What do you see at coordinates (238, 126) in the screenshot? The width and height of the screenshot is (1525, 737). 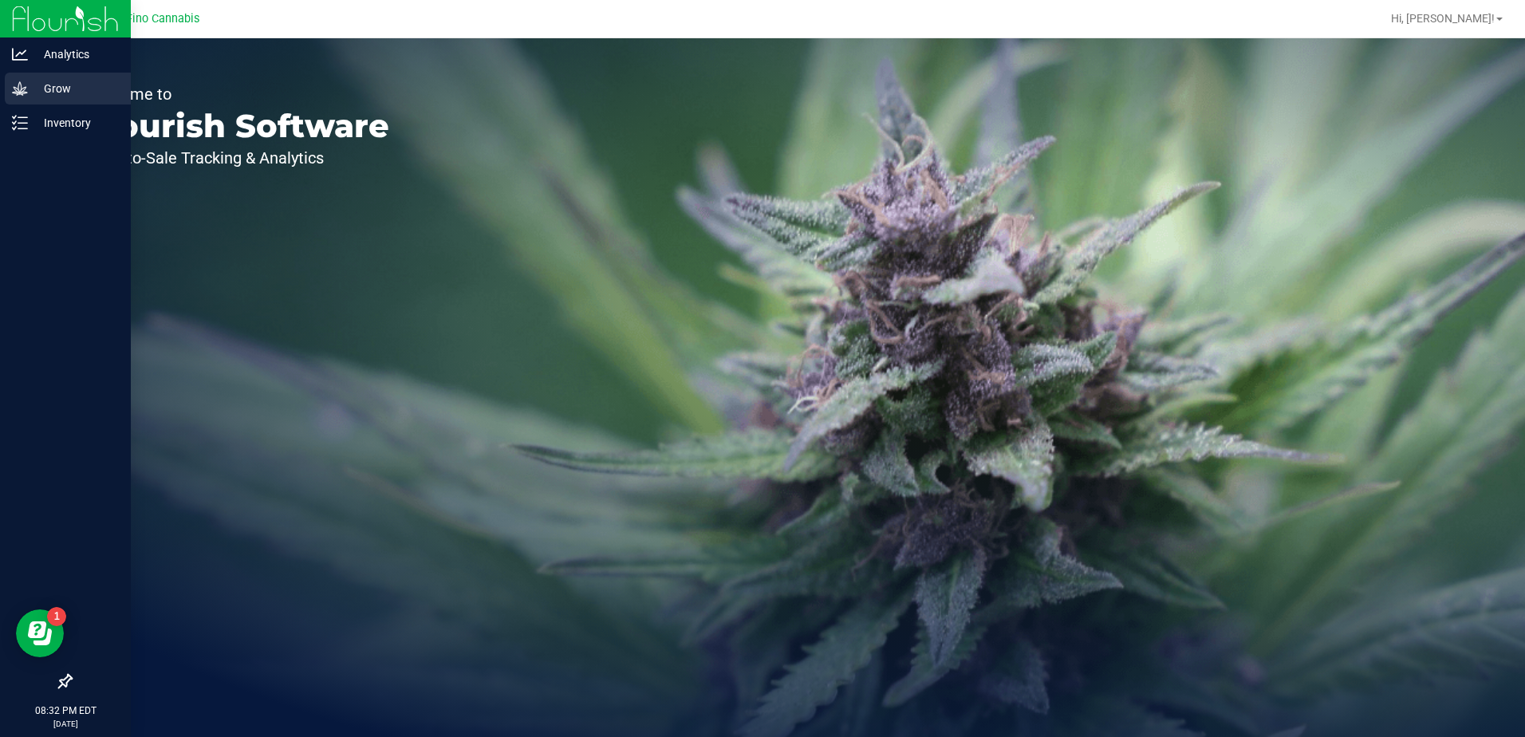 I see `p: Flourish Software` at bounding box center [238, 126].